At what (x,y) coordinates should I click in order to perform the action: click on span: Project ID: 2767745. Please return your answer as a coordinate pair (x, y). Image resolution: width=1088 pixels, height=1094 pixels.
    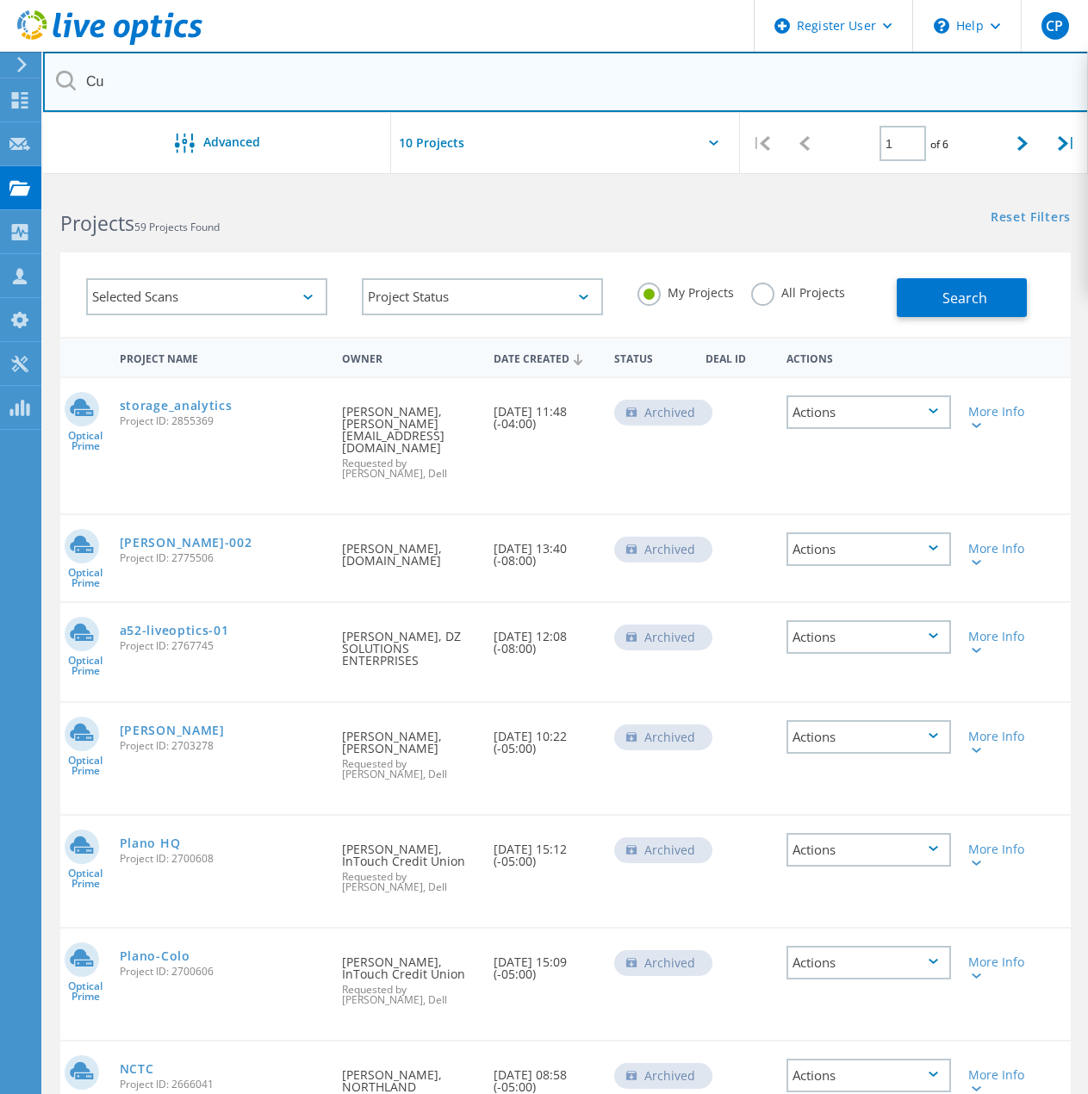
    Looking at the image, I should click on (222, 646).